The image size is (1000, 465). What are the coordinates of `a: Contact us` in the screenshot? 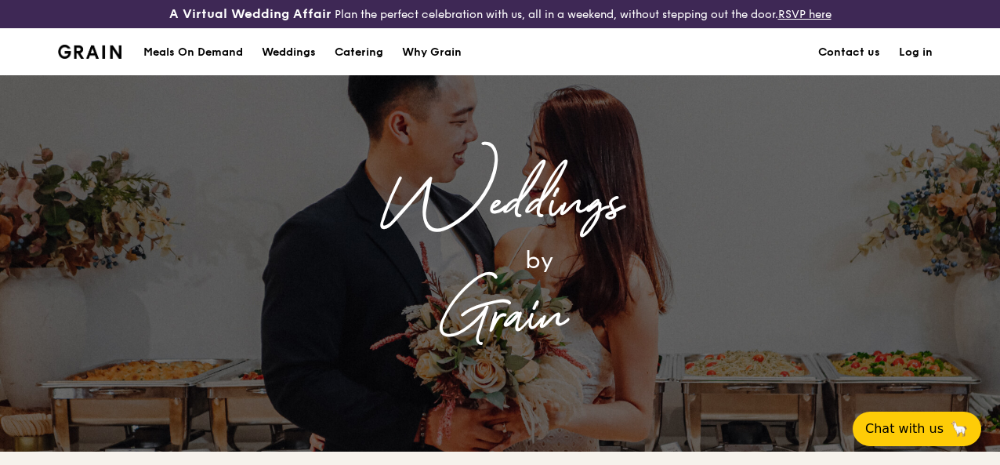 It's located at (848, 52).